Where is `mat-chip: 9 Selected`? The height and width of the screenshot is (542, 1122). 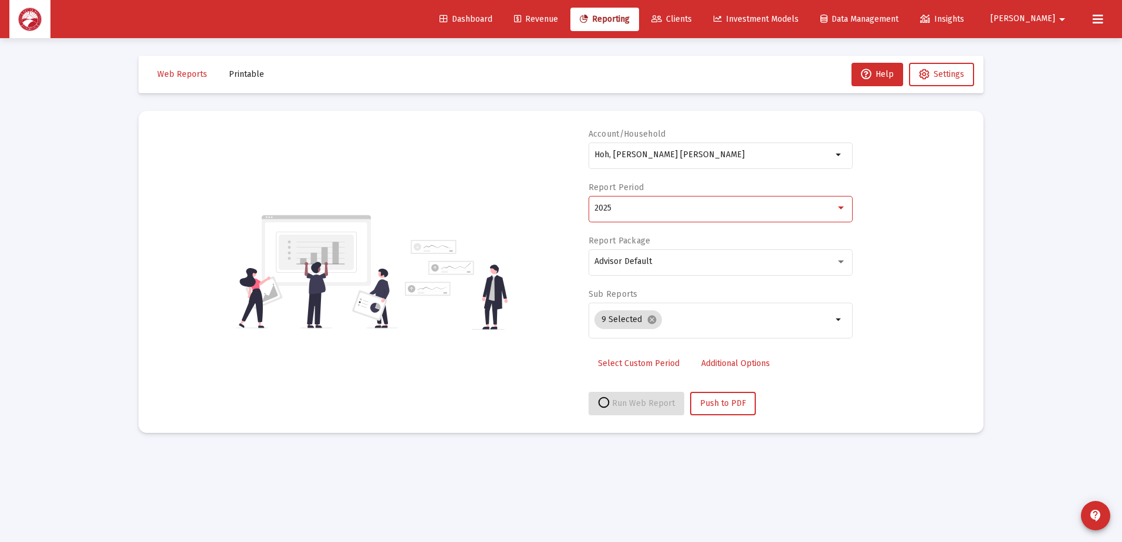
mat-chip: 9 Selected is located at coordinates (628, 320).